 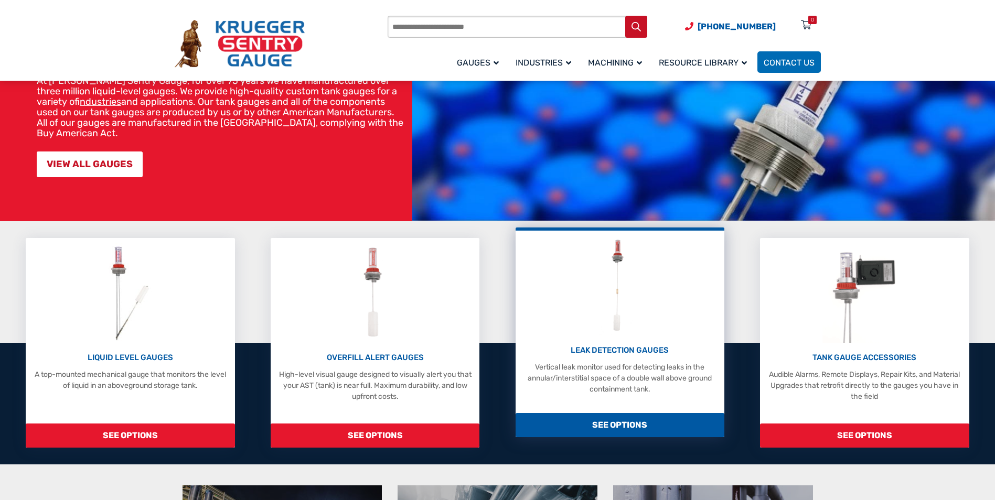 What do you see at coordinates (478, 62) in the screenshot?
I see `span: Gauges` at bounding box center [478, 62].